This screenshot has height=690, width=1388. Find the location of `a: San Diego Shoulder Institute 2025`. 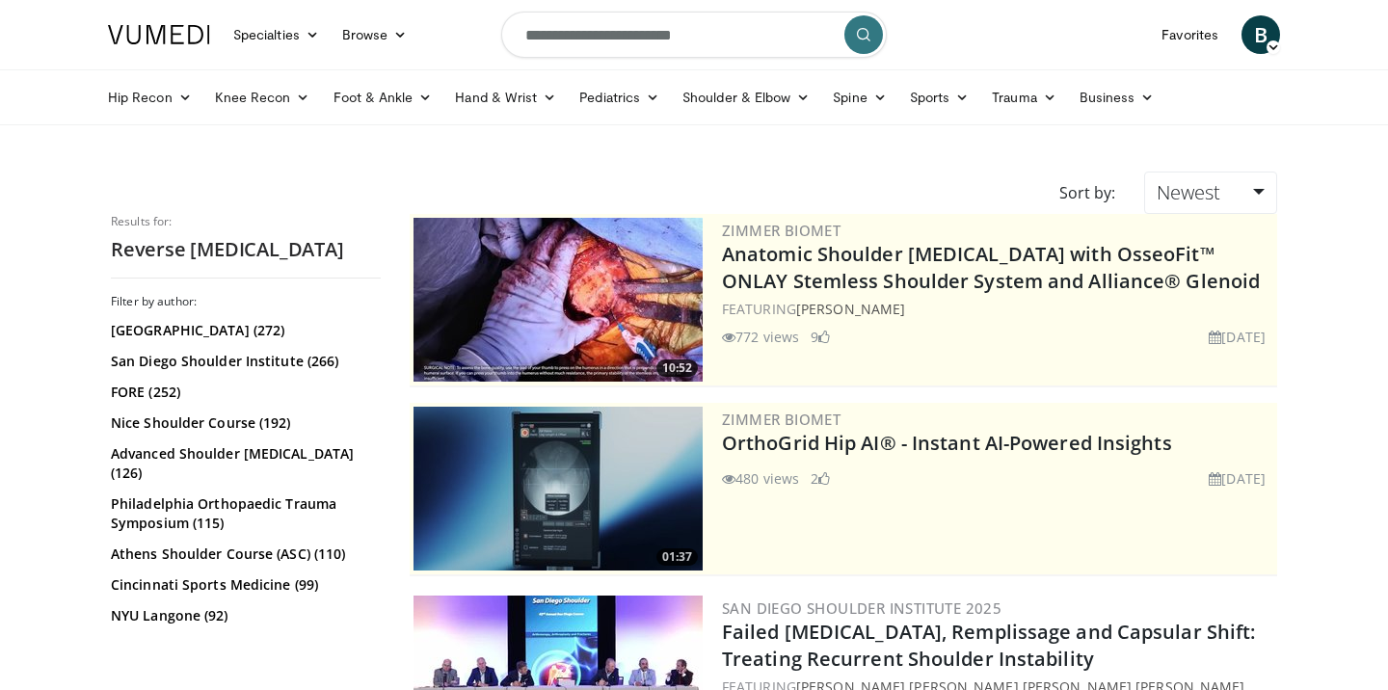

a: San Diego Shoulder Institute 2025 is located at coordinates (862, 608).